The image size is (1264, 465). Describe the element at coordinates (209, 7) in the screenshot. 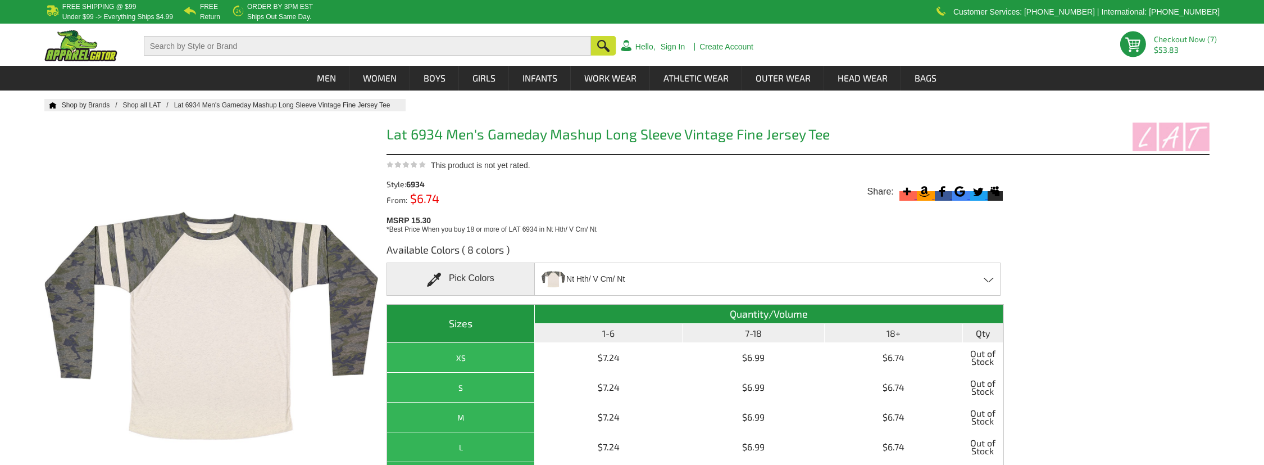

I see `b: Free` at that location.